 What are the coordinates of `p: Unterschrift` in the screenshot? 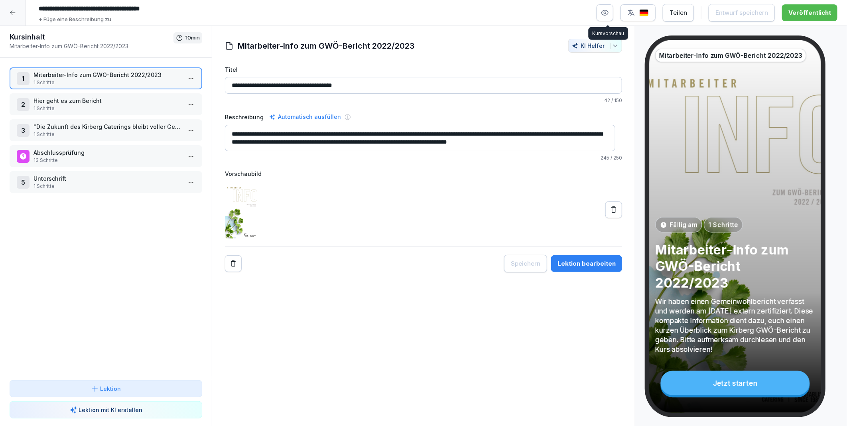 It's located at (107, 178).